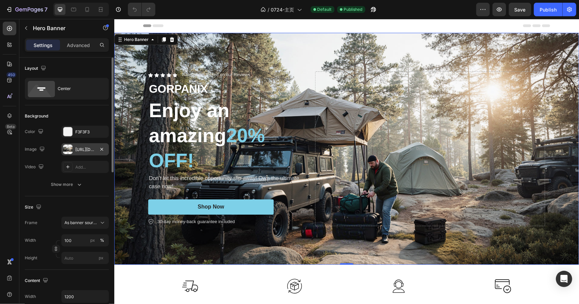 The width and height of the screenshot is (579, 304). Describe the element at coordinates (46, 9) in the screenshot. I see `p: 7` at that location.